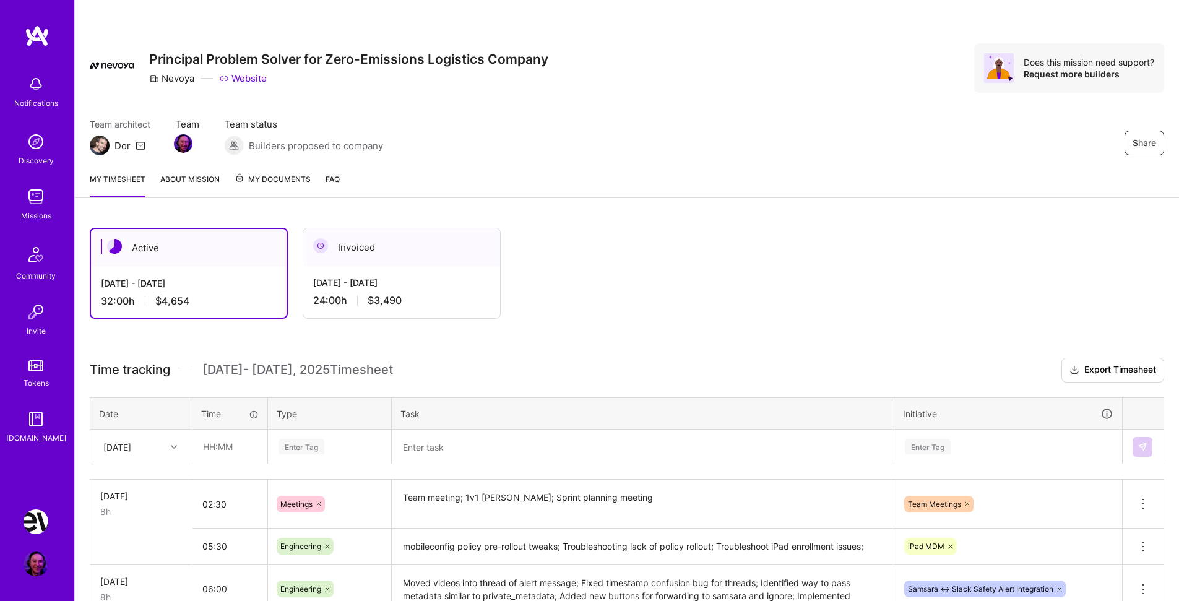 The height and width of the screenshot is (601, 1179). I want to click on a: Website, so click(243, 78).